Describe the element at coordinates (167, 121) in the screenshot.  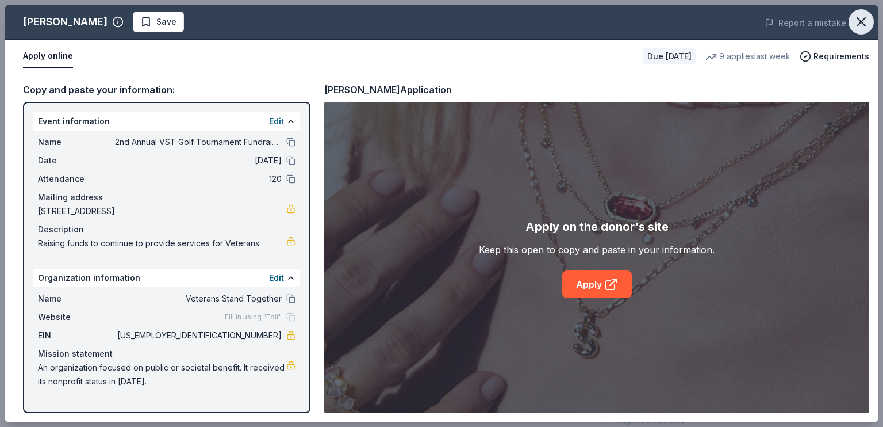
I see `div: Event information` at that location.